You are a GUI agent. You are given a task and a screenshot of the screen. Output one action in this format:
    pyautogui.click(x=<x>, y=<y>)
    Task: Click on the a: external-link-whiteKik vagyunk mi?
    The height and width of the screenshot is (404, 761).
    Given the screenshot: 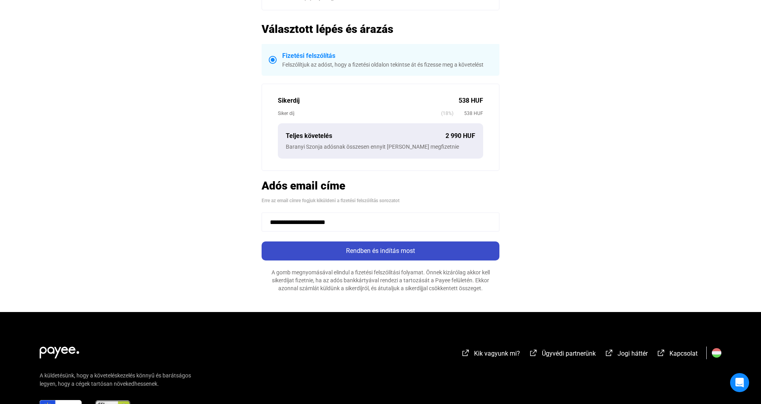 What is the action you would take?
    pyautogui.click(x=490, y=354)
    